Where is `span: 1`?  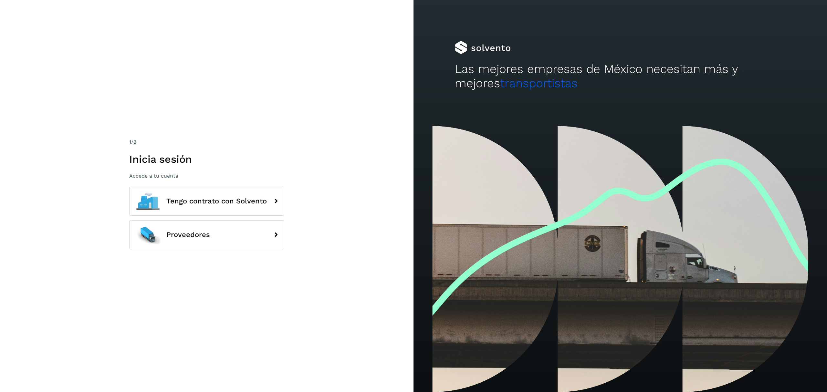 span: 1 is located at coordinates (130, 142).